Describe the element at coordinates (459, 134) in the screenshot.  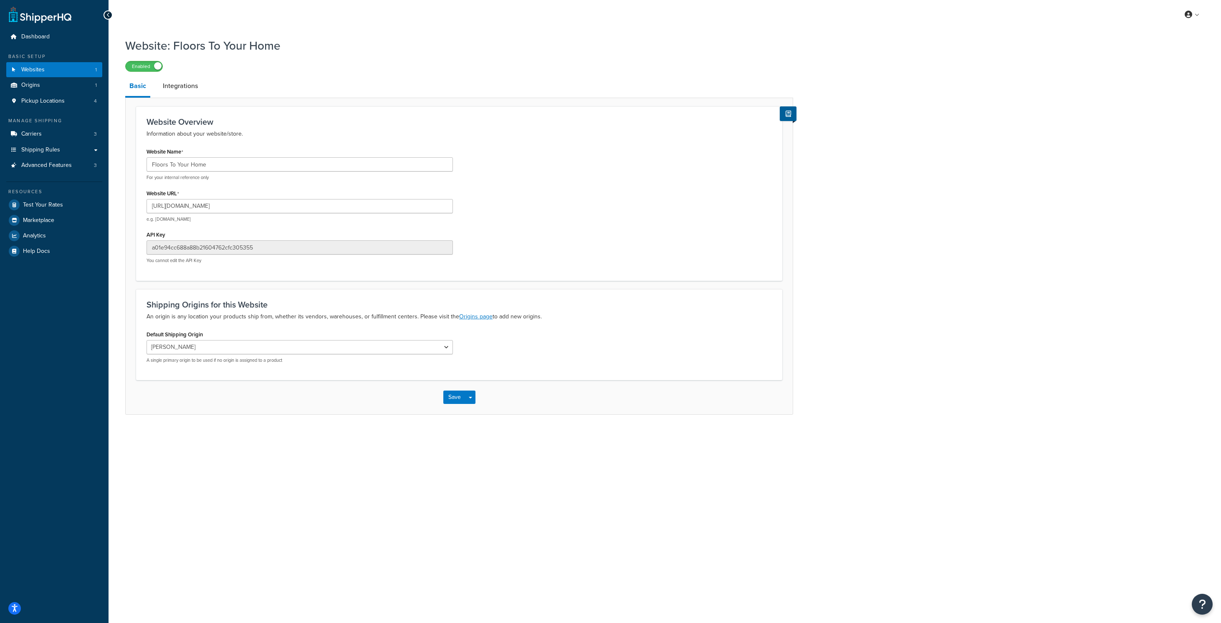
I see `p: Information about your website/store.` at that location.